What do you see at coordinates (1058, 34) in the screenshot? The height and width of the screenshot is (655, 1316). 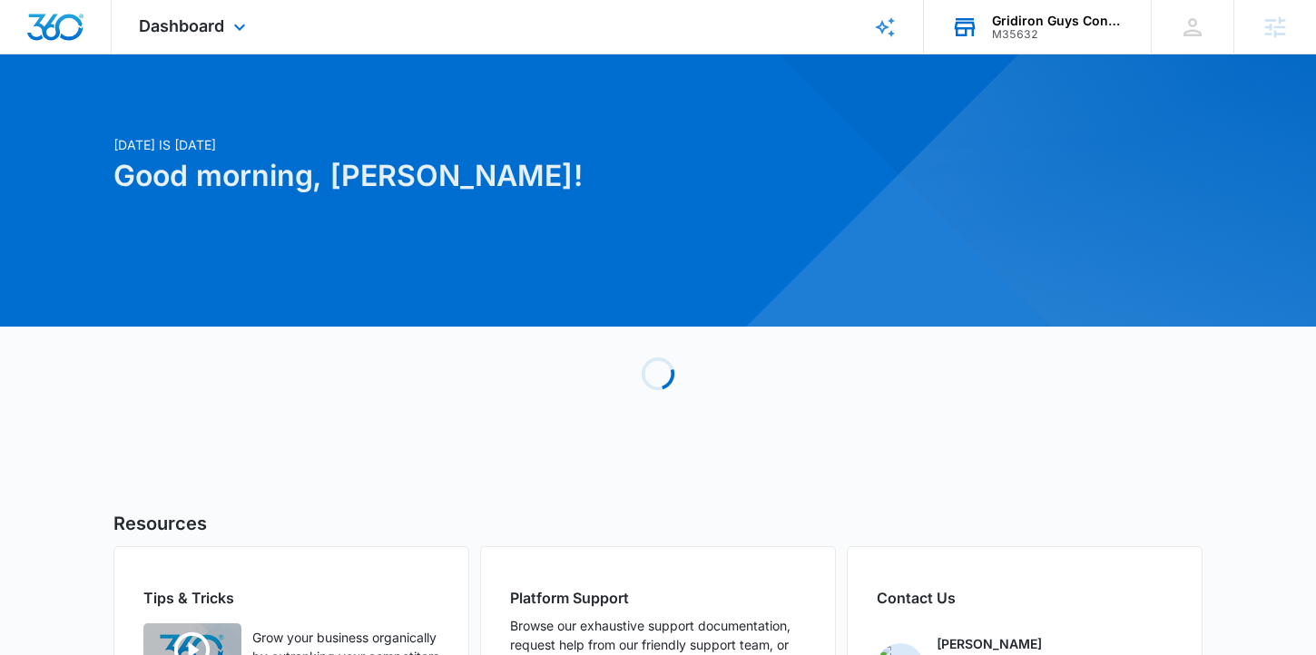 I see `div: account id` at bounding box center [1058, 34].